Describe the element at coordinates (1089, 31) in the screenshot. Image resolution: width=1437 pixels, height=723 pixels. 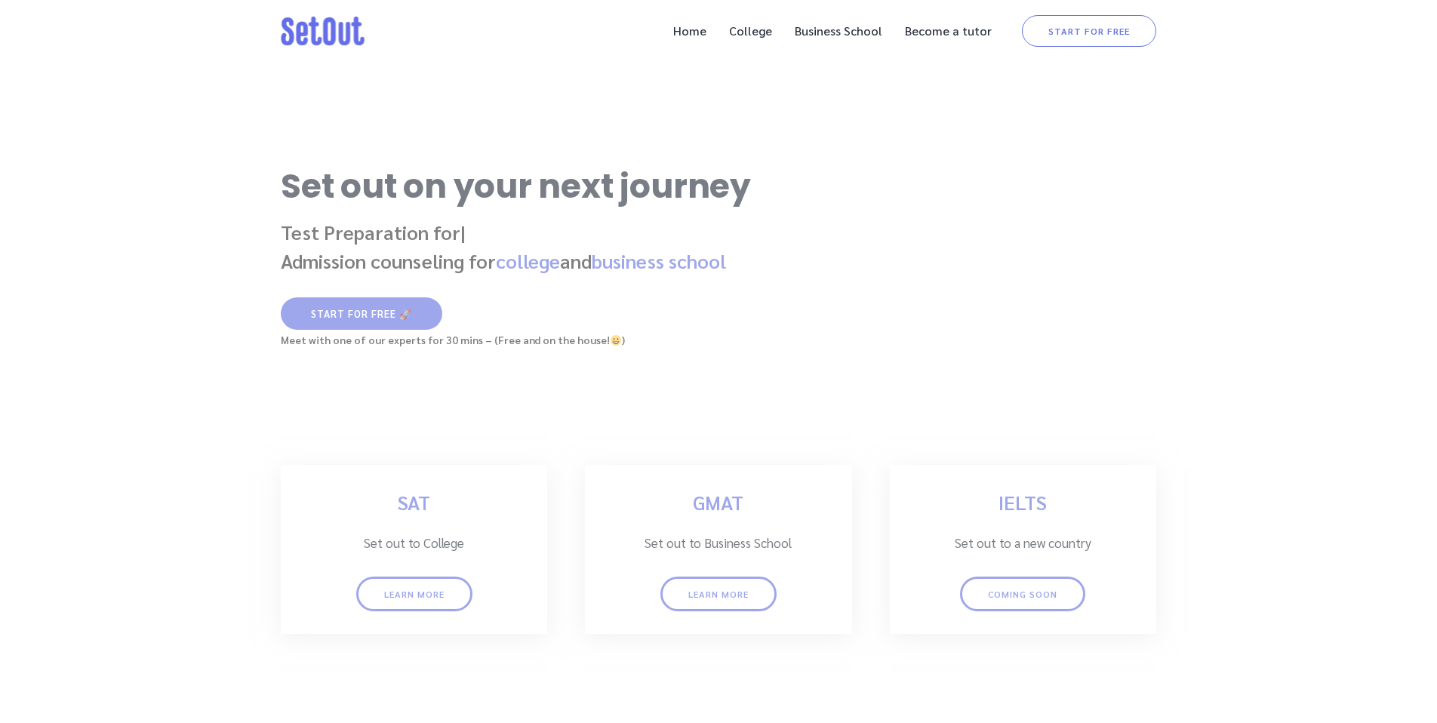
I see `a: start for free` at that location.